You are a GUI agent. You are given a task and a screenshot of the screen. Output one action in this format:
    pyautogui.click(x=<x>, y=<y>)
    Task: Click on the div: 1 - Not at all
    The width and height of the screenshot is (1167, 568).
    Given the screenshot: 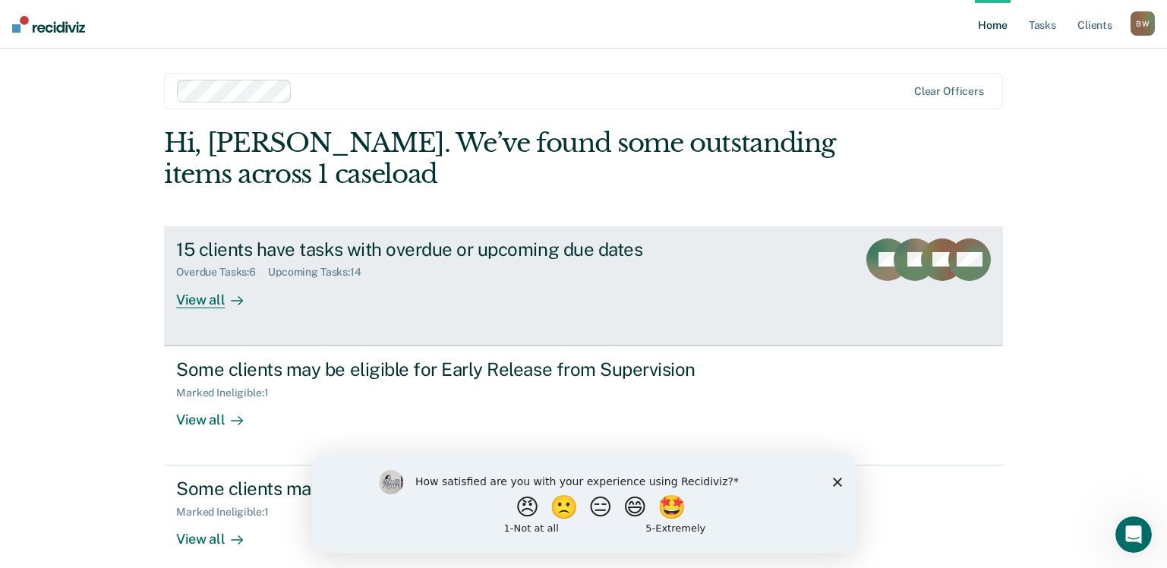 What is the action you would take?
    pyautogui.click(x=175, y=73)
    